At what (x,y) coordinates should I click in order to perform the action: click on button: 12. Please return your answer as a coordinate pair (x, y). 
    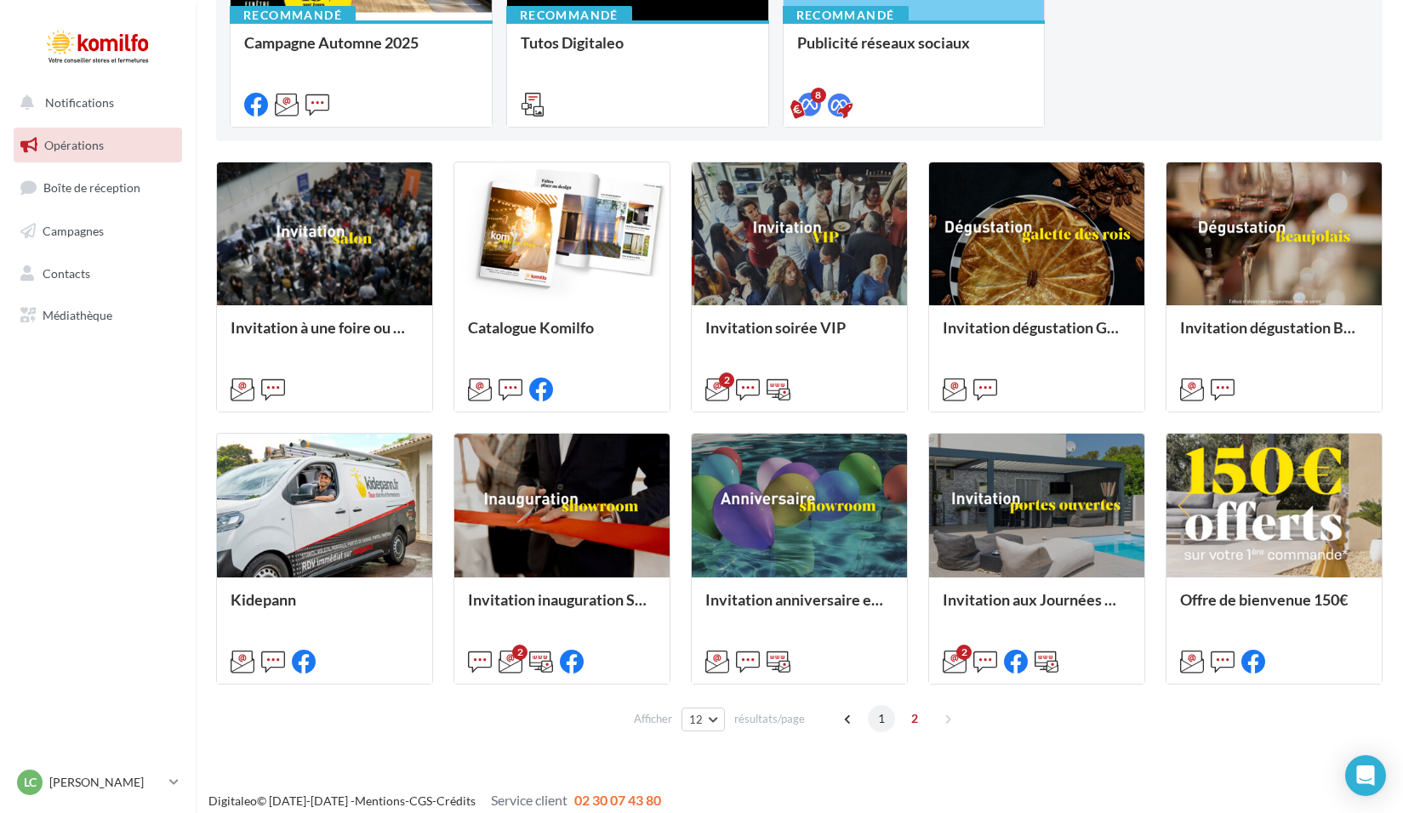
    Looking at the image, I should click on (703, 720).